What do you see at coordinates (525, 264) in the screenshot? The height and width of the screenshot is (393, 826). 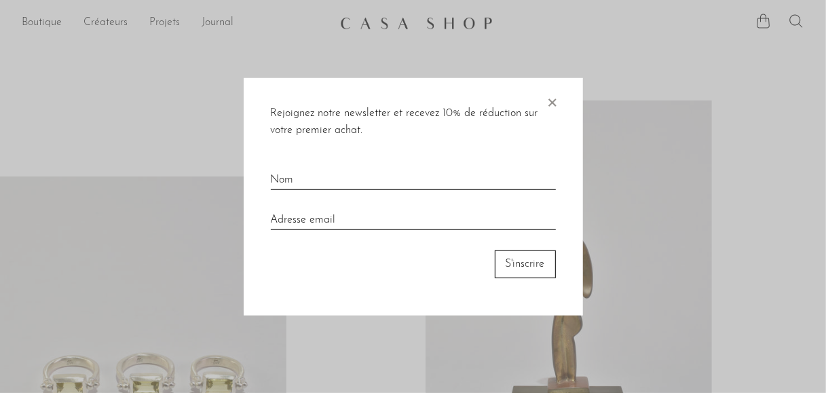 I see `button: S'inscrire` at bounding box center [525, 264].